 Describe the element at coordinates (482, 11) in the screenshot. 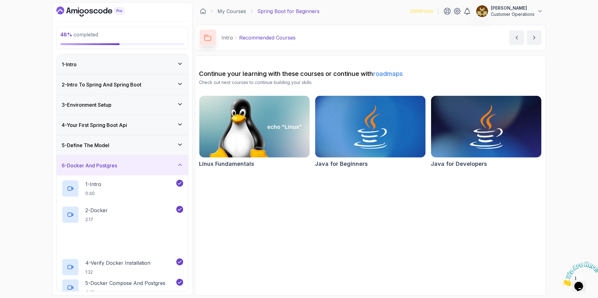

I see `img: user profile image` at that location.